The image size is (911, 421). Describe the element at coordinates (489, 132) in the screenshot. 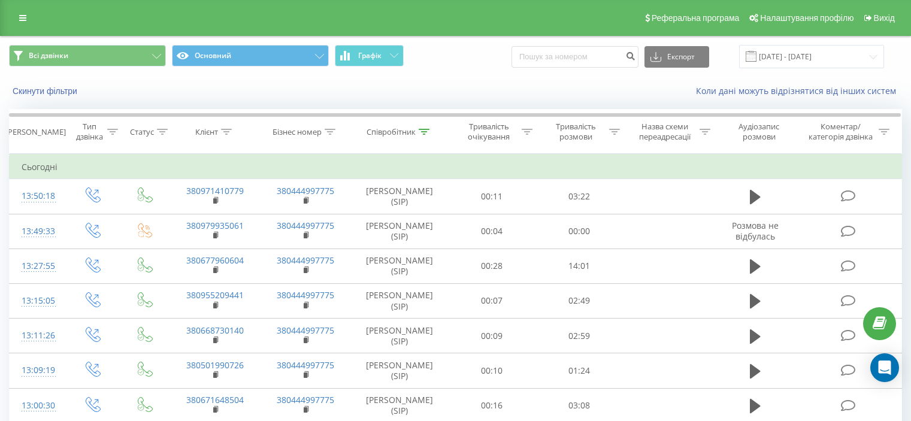

I see `div: Тривалість очікування` at that location.